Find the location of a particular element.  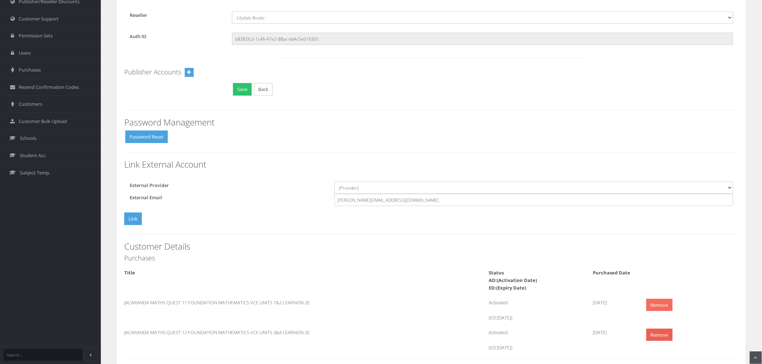

span: Permission Sets is located at coordinates (36, 36).